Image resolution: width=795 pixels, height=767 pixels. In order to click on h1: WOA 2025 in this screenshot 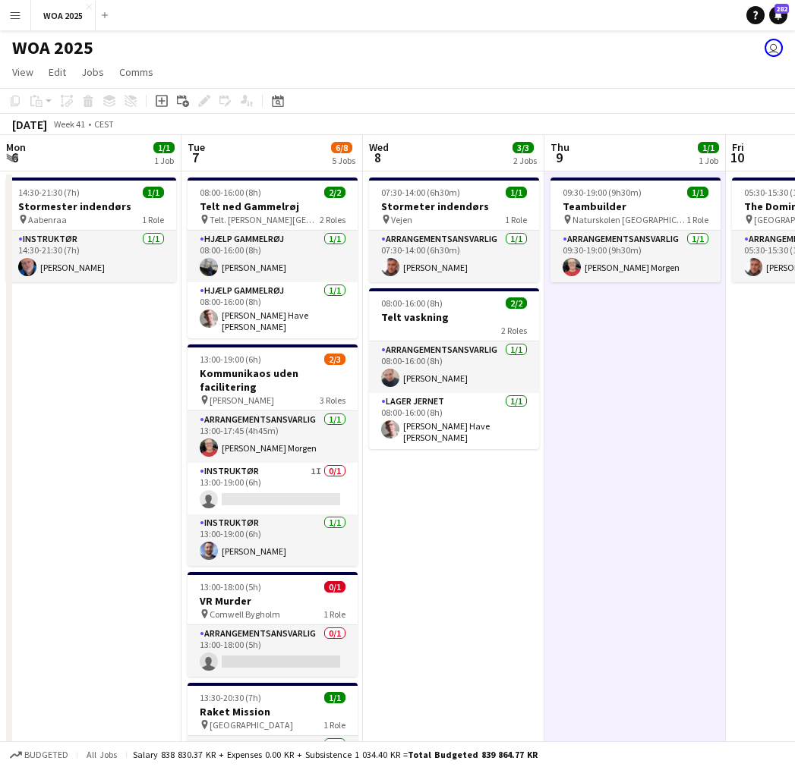, I will do `click(52, 48)`.